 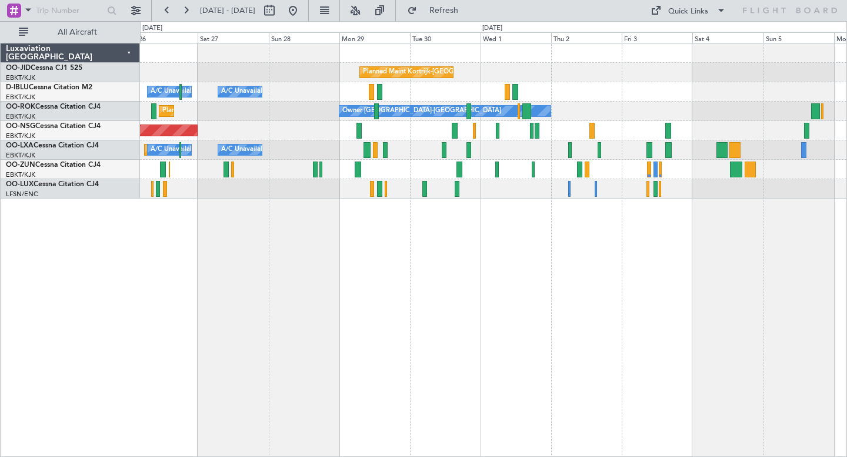 What do you see at coordinates (516, 38) in the screenshot?
I see `div: Wed 1` at bounding box center [516, 38].